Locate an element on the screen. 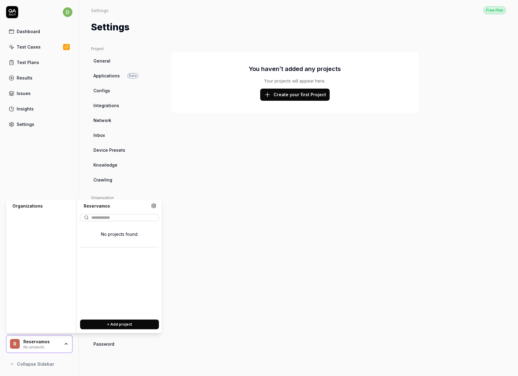  div: Organization is located at coordinates (120, 198).